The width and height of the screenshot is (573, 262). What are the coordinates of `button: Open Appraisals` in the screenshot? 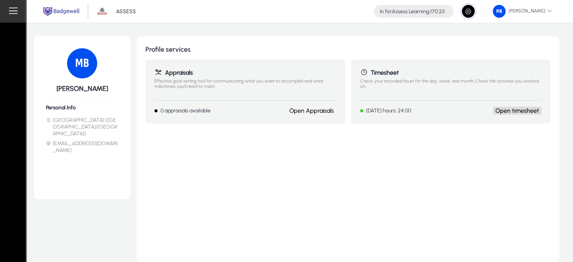 It's located at (312, 110).